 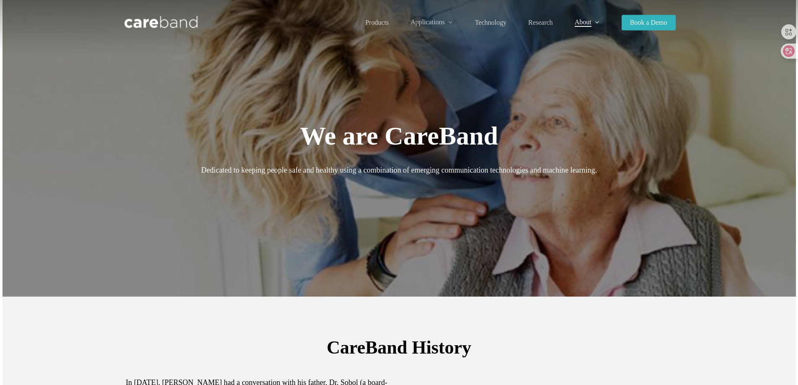 What do you see at coordinates (399, 347) in the screenshot?
I see `span: CareBand History` at bounding box center [399, 347].